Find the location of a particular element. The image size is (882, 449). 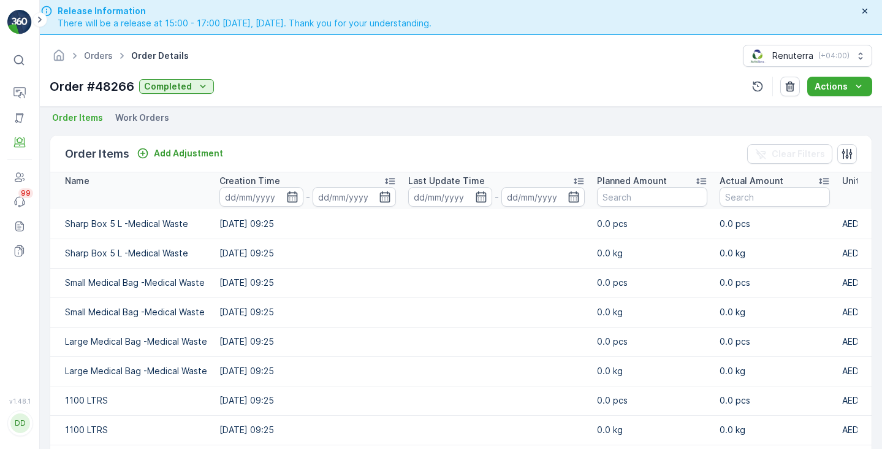

p: ( +04:00 ) is located at coordinates (834, 56).